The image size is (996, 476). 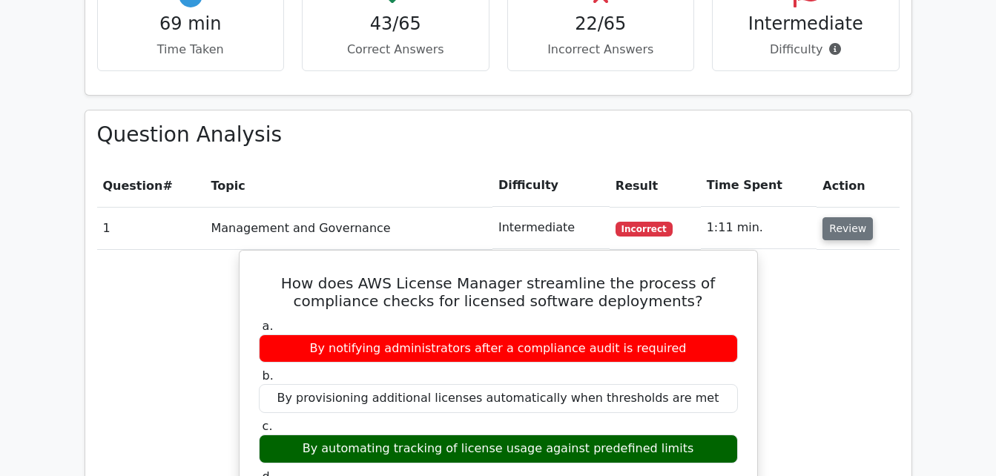 I want to click on td: 1, so click(x=151, y=228).